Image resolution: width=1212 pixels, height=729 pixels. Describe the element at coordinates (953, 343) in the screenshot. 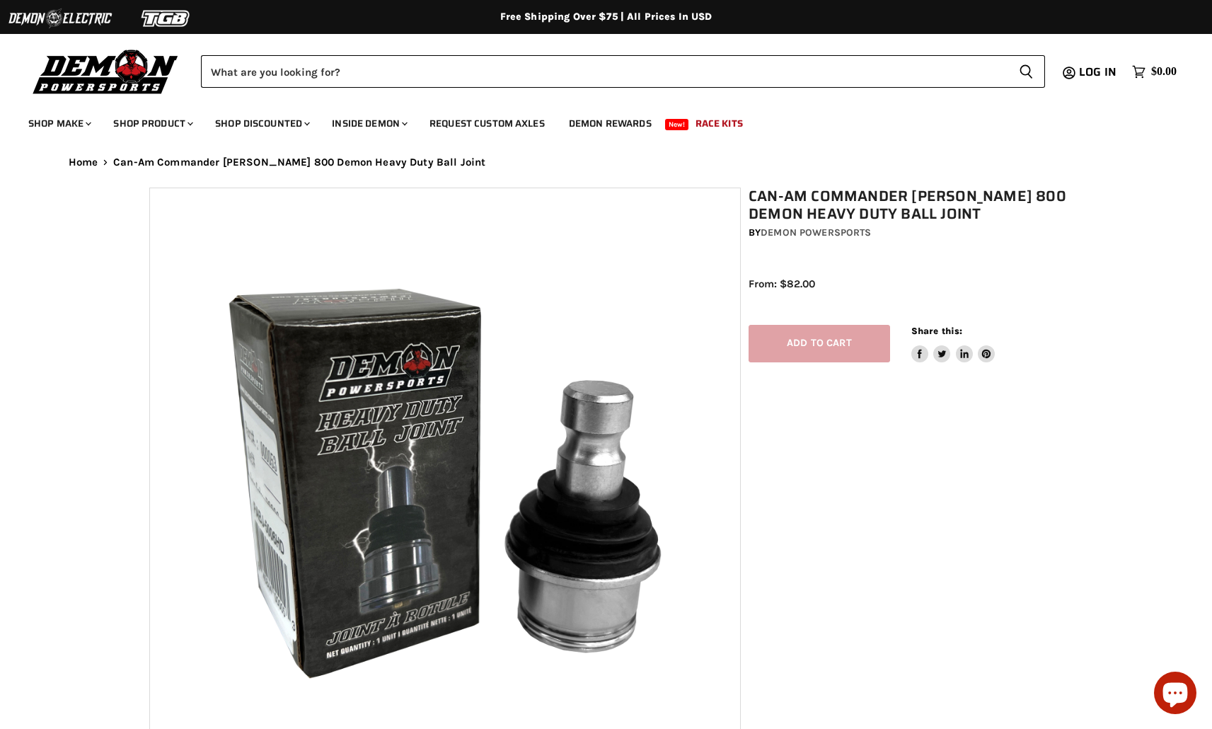

I see `aside: Share this:` at that location.